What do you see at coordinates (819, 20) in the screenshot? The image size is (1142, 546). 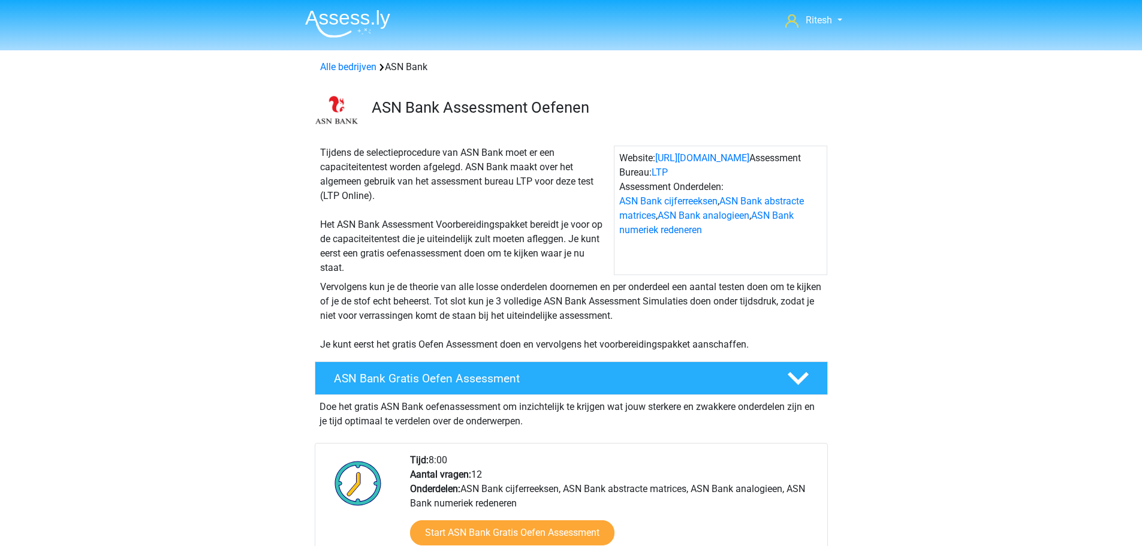 I see `span: Ritesh` at bounding box center [819, 20].